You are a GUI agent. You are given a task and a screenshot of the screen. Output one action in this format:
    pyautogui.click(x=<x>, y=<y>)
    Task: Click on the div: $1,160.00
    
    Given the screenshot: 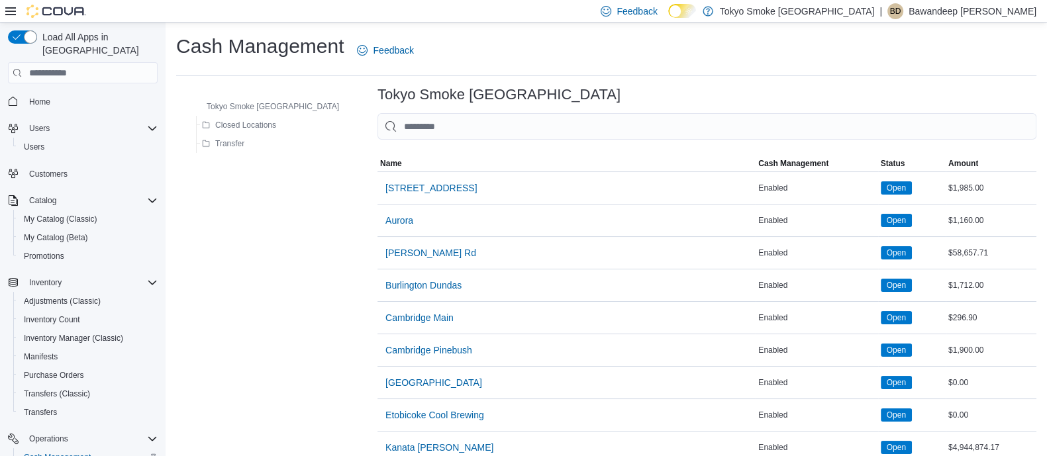 What is the action you would take?
    pyautogui.click(x=990, y=220)
    